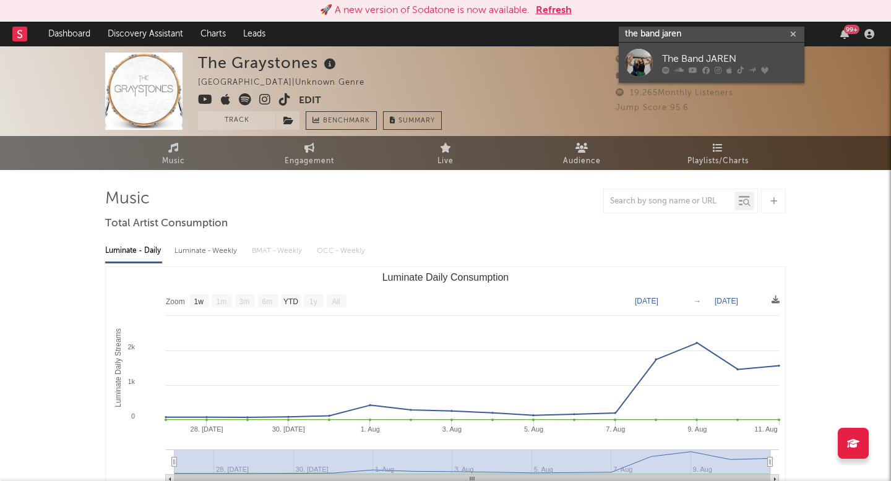 Image resolution: width=891 pixels, height=481 pixels. I want to click on input: Search for artists, so click(712, 34).